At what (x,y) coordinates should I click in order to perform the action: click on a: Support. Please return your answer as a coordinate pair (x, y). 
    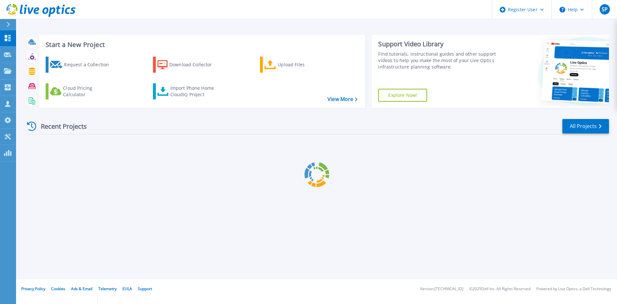
    Looking at the image, I should click on (145, 288).